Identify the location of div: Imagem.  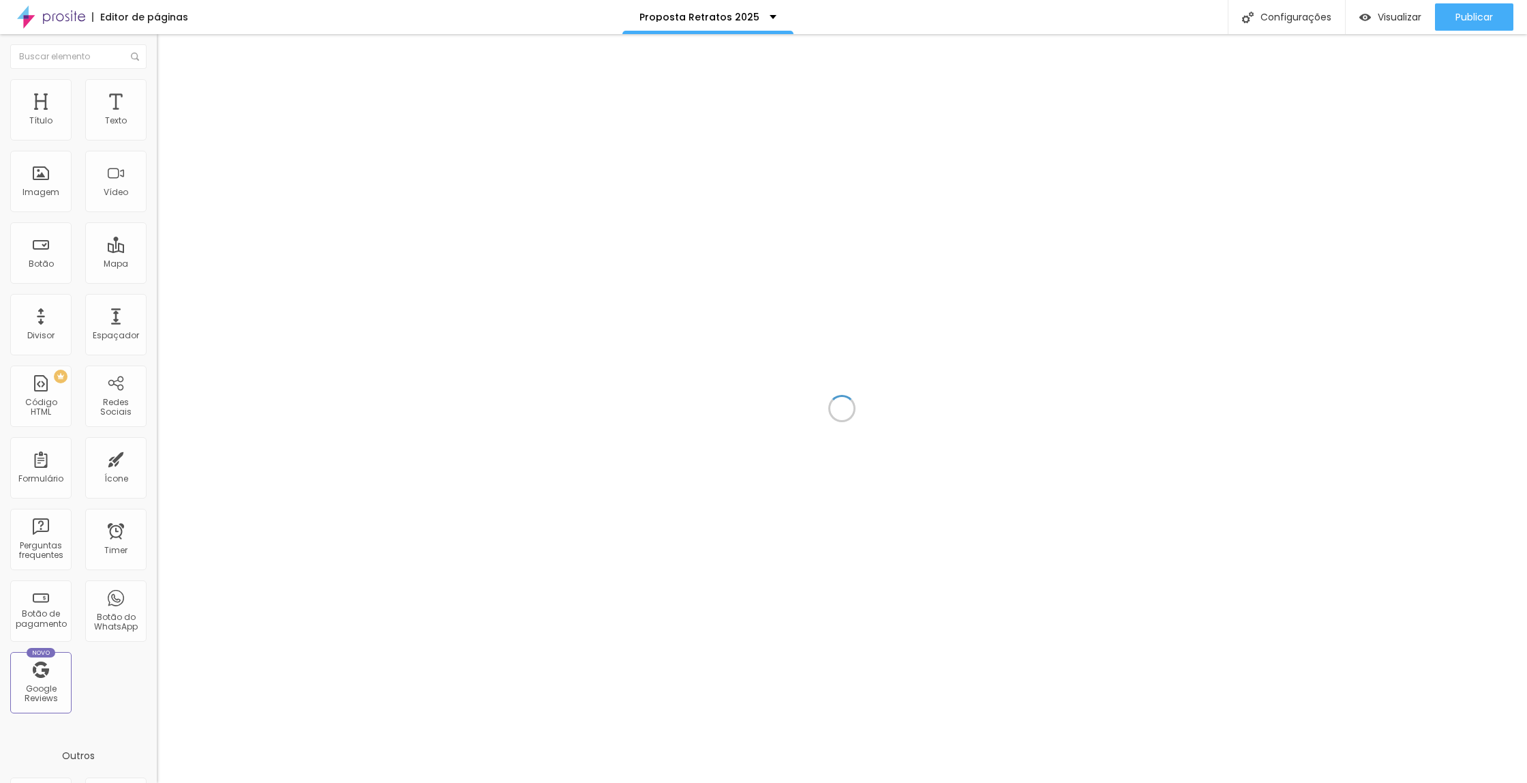
(41, 192).